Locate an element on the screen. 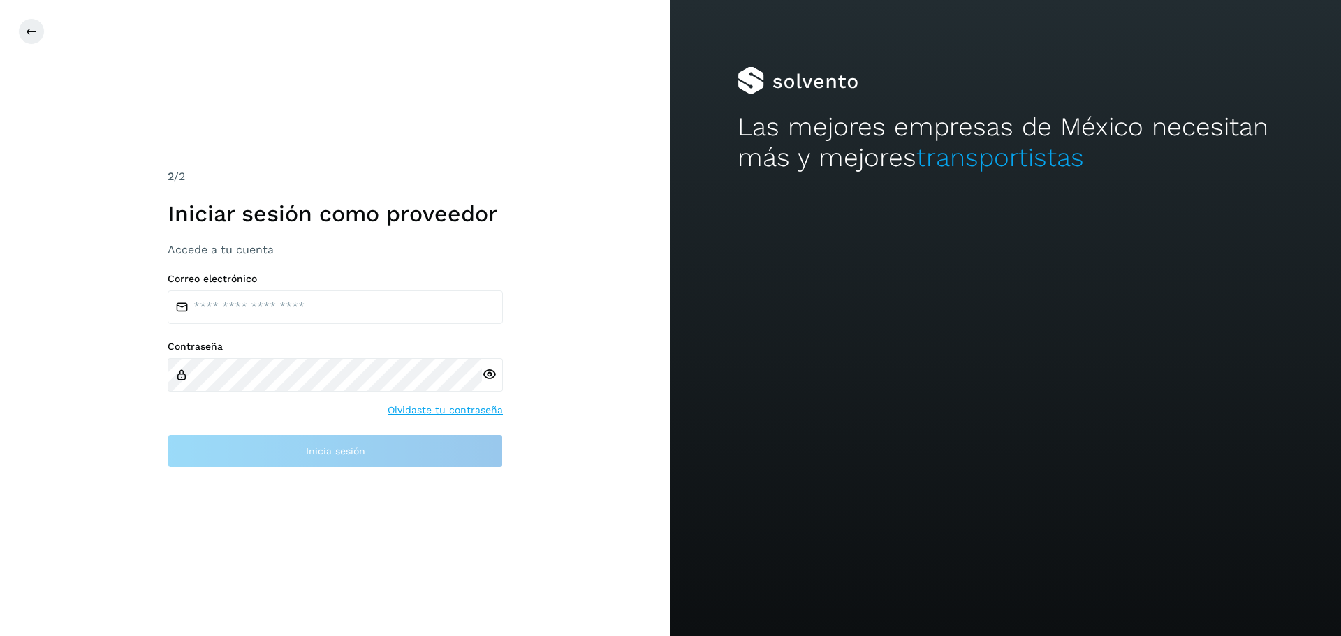  span: 2 is located at coordinates (170, 176).